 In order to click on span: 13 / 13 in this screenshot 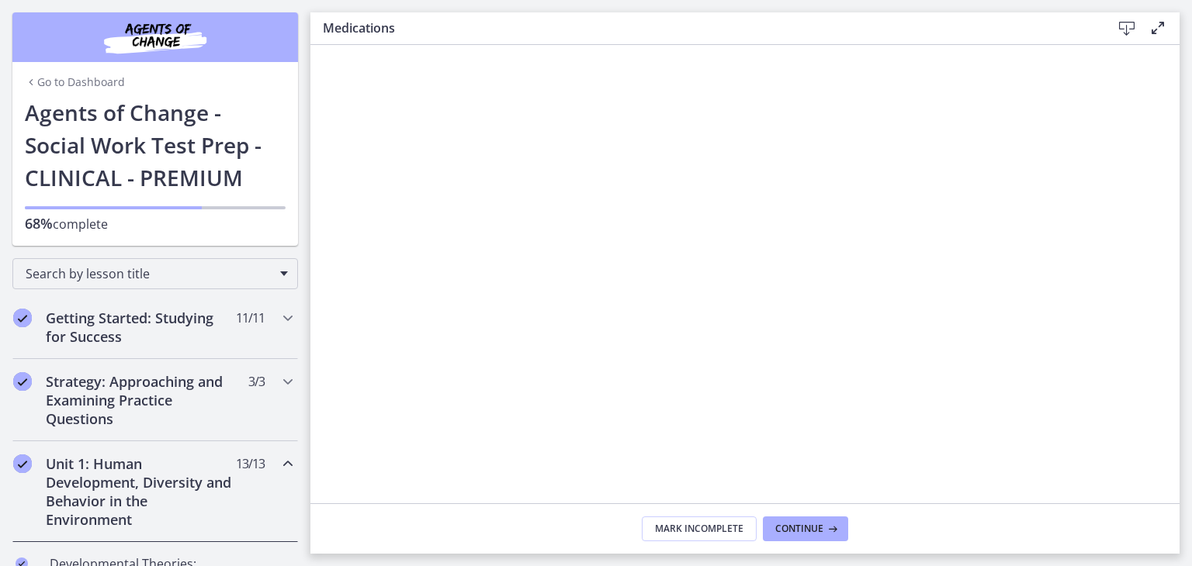, I will do `click(250, 464)`.